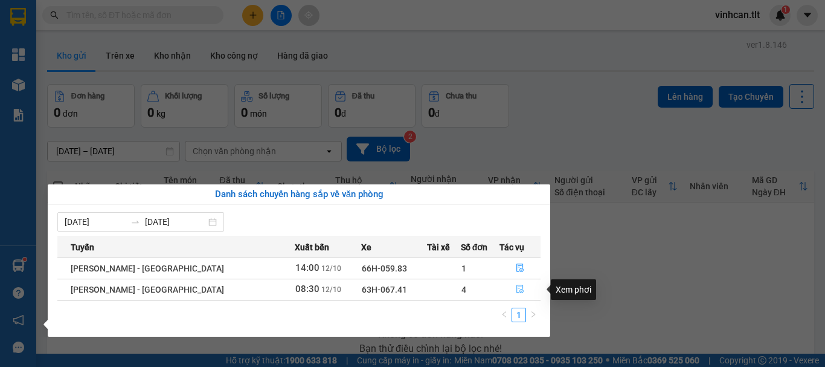 Image resolution: width=825 pixels, height=367 pixels. I want to click on span: 08:30, so click(308, 289).